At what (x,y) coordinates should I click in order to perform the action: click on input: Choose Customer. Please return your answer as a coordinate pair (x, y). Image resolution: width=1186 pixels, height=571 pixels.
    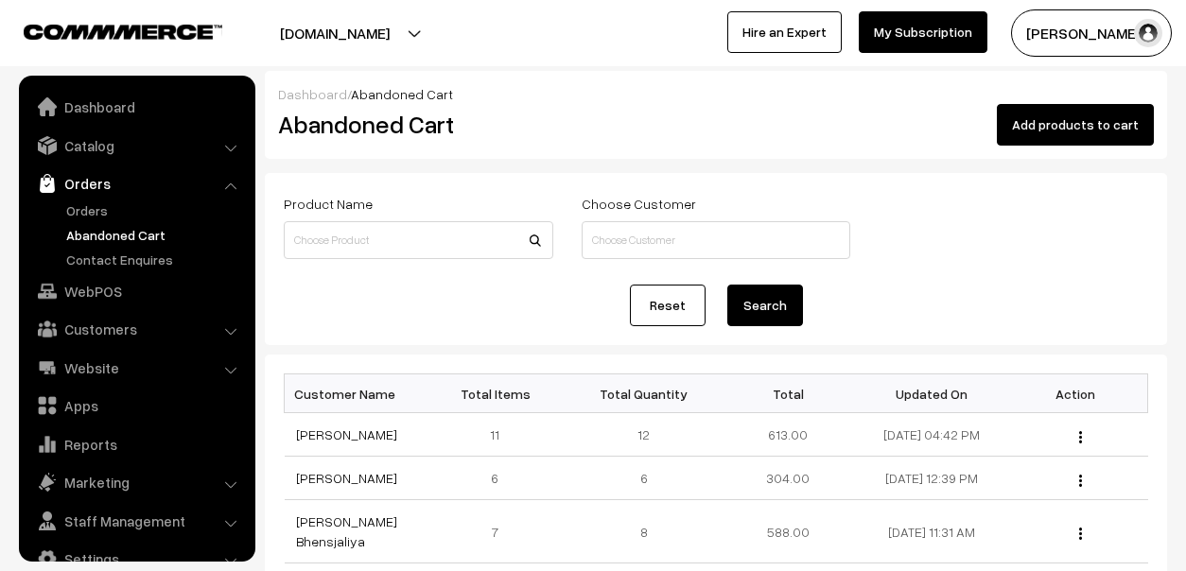
    Looking at the image, I should click on (716, 240).